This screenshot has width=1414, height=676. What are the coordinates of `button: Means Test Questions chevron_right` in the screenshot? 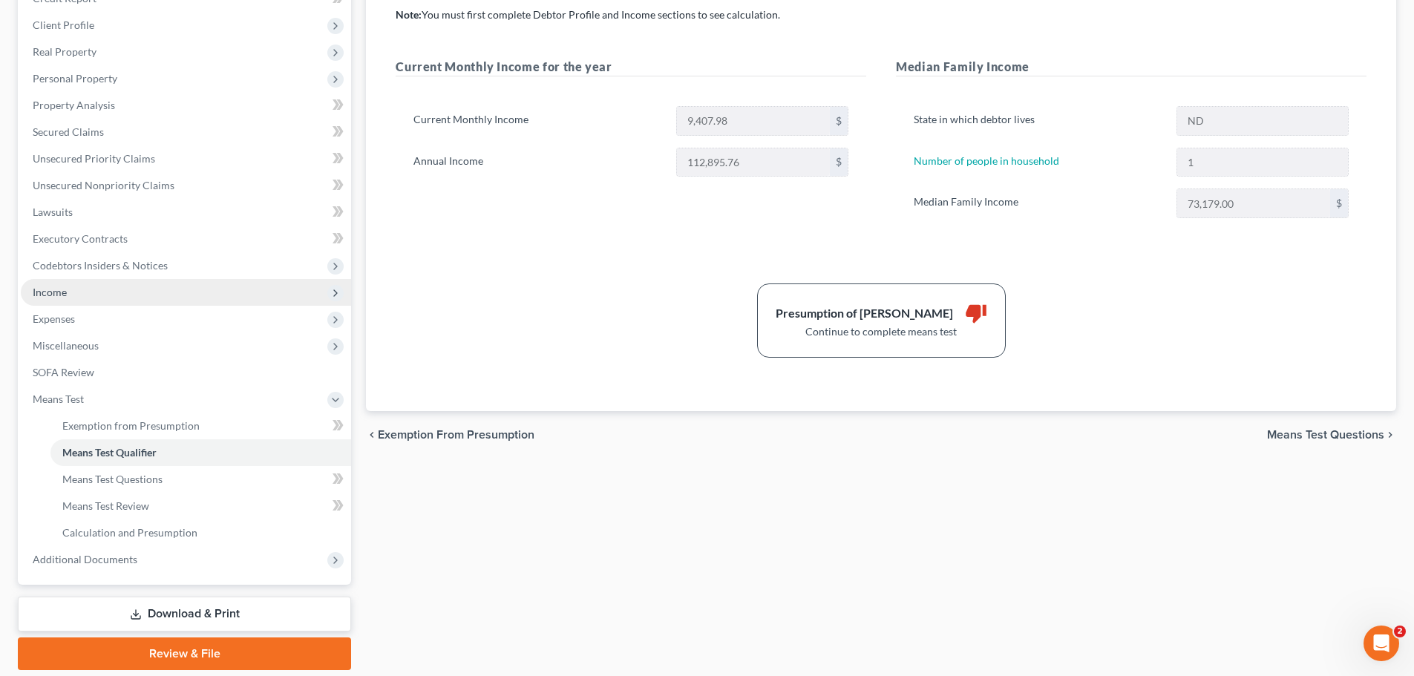 It's located at (1331, 435).